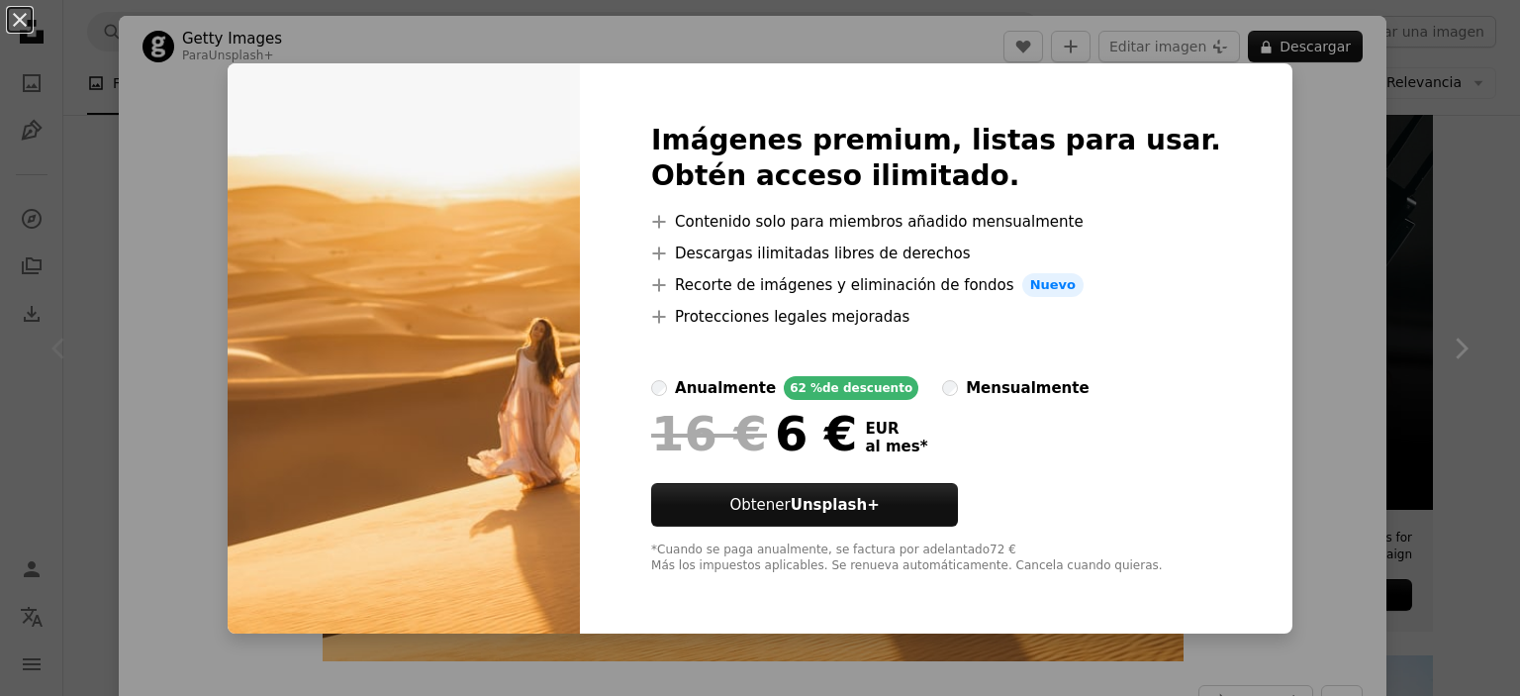  Describe the element at coordinates (950, 388) in the screenshot. I see `input: mensualmente` at that location.